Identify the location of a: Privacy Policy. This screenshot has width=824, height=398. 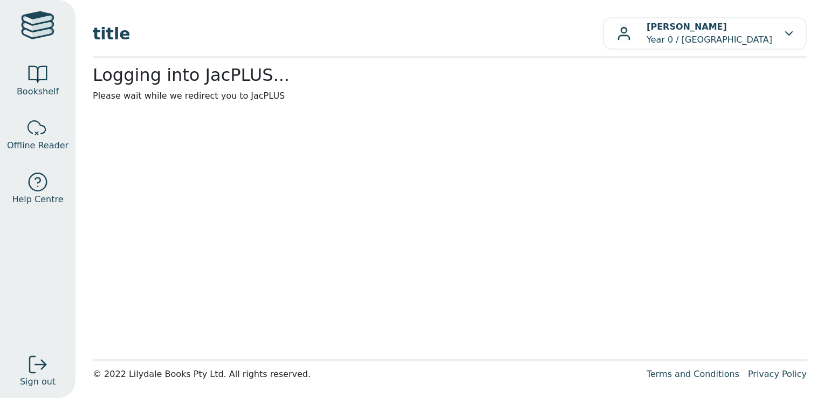
(777, 374).